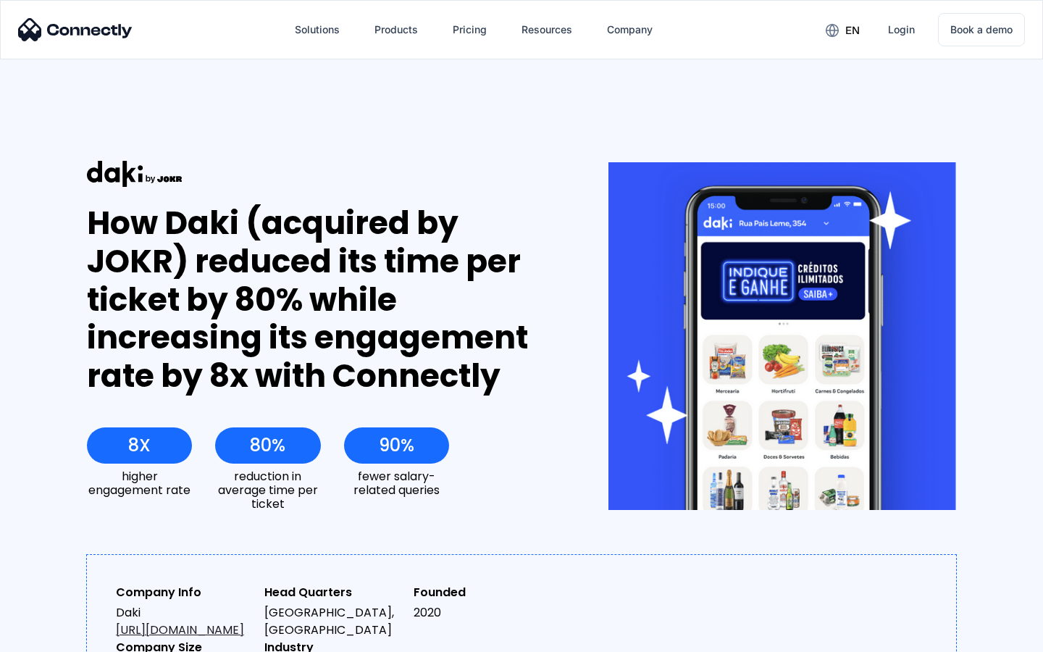  I want to click on div: Company, so click(630, 30).